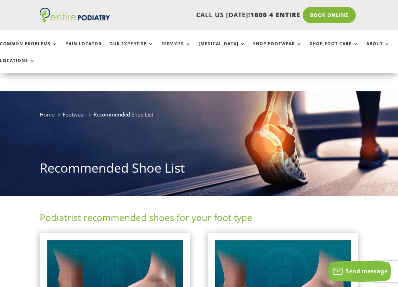 The width and height of the screenshot is (398, 287). What do you see at coordinates (47, 114) in the screenshot?
I see `a: Home` at bounding box center [47, 114].